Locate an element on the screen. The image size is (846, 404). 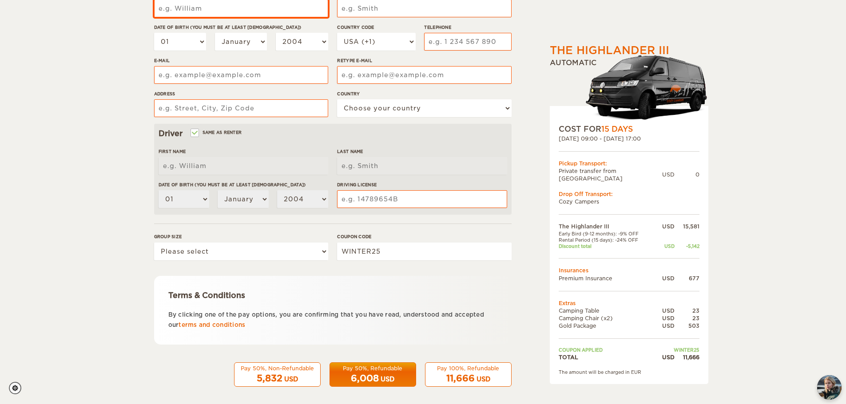
div: 15,581 is located at coordinates (687, 226).